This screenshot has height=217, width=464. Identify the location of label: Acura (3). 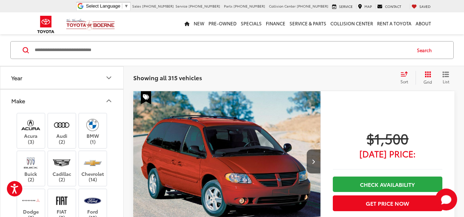
(31, 131).